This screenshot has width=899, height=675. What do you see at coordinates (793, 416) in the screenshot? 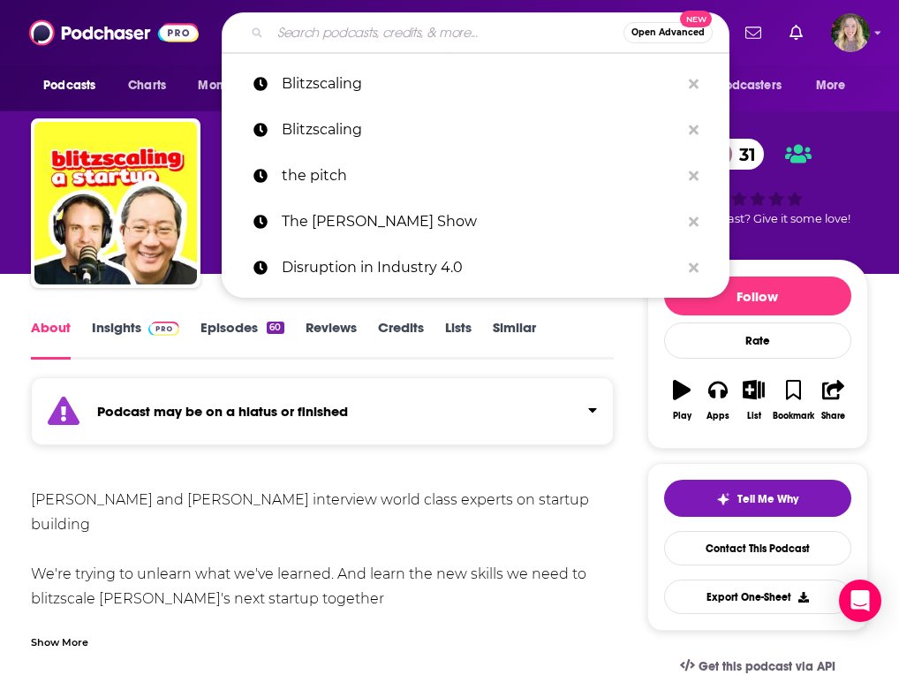
I see `div: Bookmark` at bounding box center [793, 416].